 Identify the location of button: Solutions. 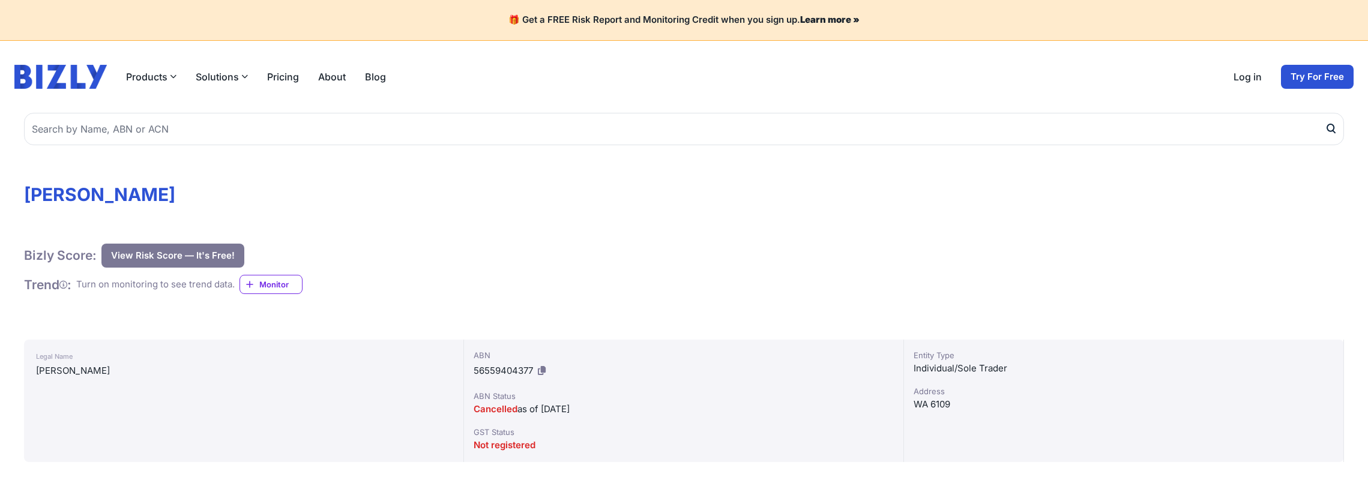
(221, 77).